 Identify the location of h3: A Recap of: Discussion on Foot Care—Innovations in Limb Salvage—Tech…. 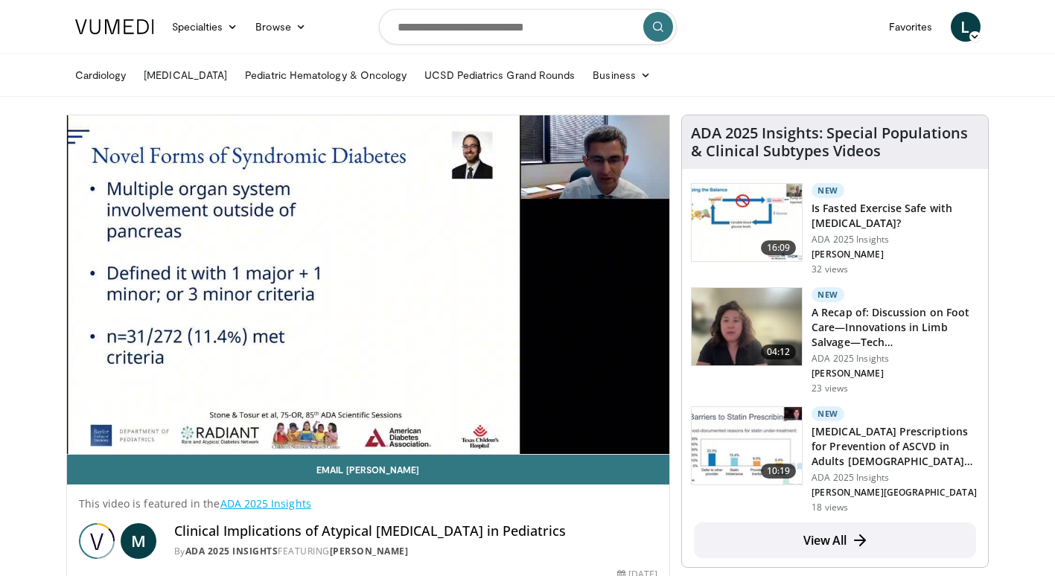
(895, 328).